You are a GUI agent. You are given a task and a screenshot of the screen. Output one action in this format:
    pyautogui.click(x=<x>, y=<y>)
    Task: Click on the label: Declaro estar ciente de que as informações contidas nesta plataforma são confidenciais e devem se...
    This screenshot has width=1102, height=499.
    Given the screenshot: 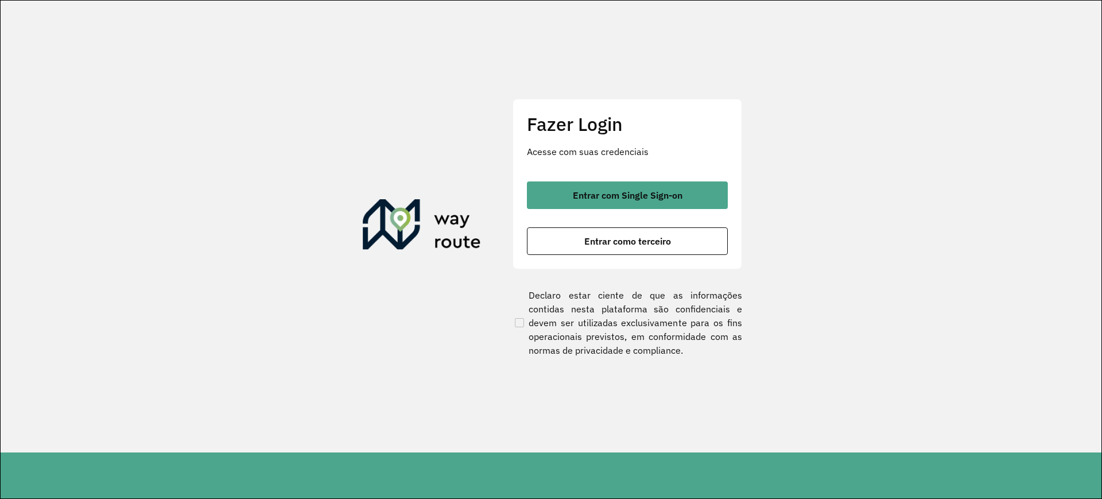 What is the action you would take?
    pyautogui.click(x=627, y=323)
    